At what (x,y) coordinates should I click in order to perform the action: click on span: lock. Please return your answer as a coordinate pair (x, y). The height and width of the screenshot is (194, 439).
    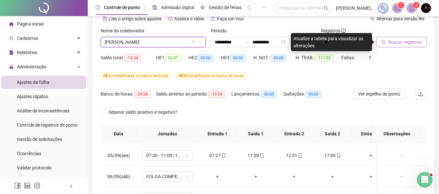
    Looking at the image, I should click on (11, 67).